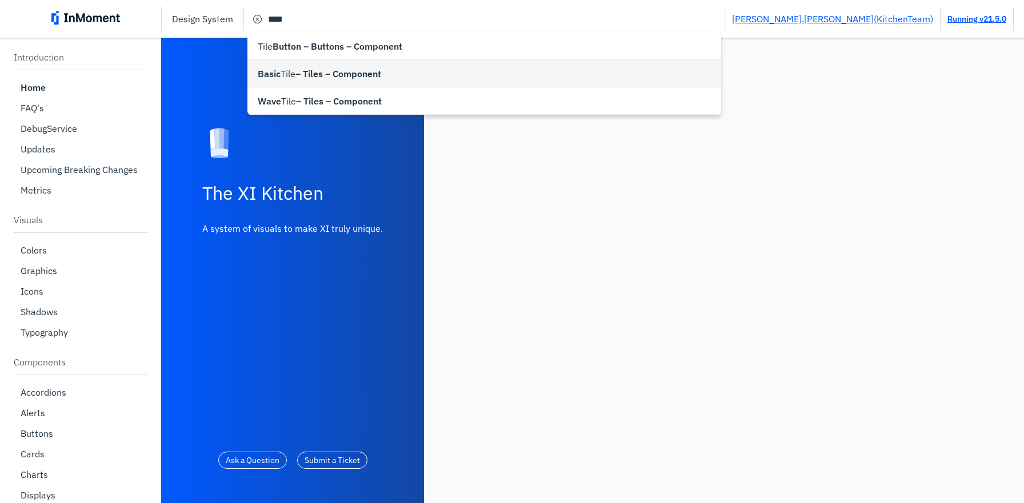  Describe the element at coordinates (81, 220) in the screenshot. I see `p: Visuals` at that location.